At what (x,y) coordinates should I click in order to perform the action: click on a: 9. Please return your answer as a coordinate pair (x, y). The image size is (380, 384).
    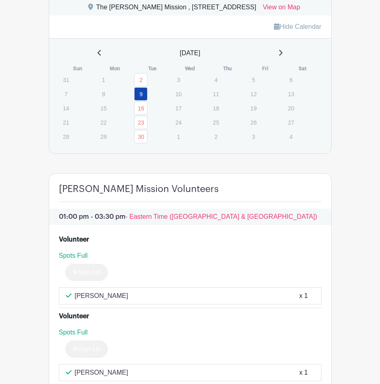
    Looking at the image, I should click on (141, 94).